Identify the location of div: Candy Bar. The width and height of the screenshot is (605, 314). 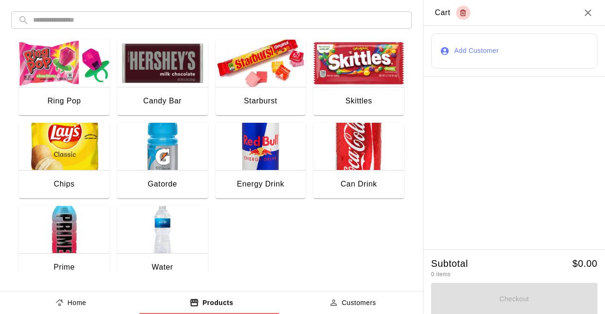
(162, 101).